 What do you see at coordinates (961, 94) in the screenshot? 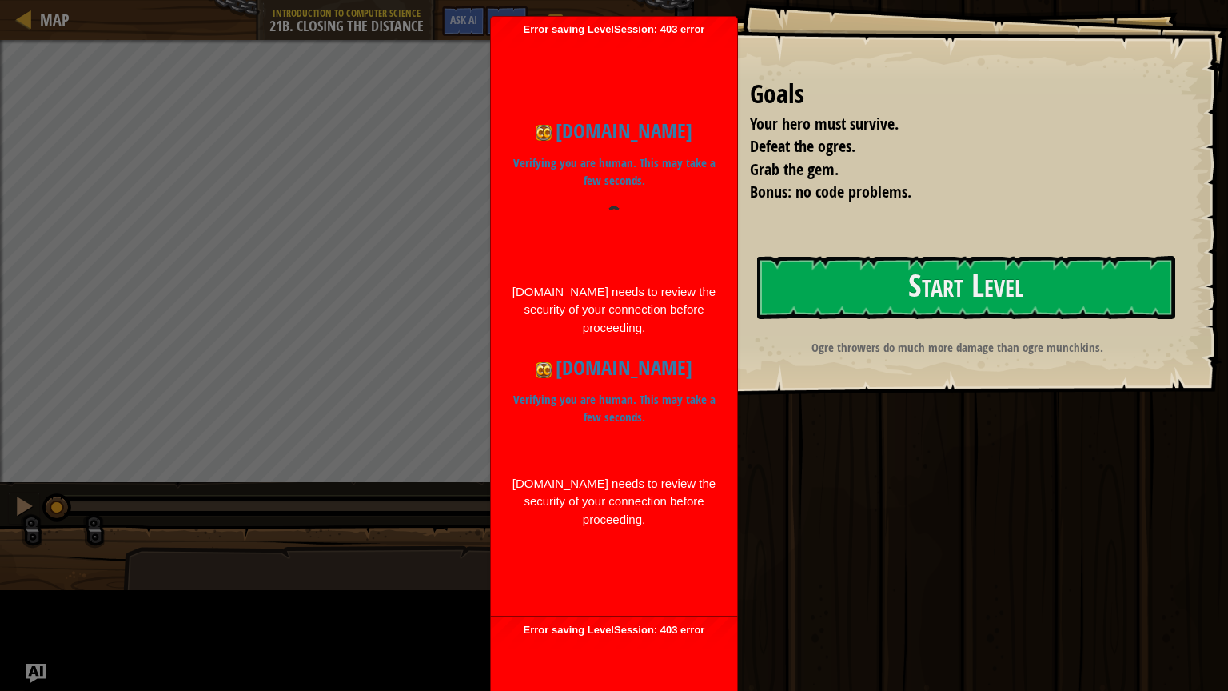
I see `div: Goals` at bounding box center [961, 94].